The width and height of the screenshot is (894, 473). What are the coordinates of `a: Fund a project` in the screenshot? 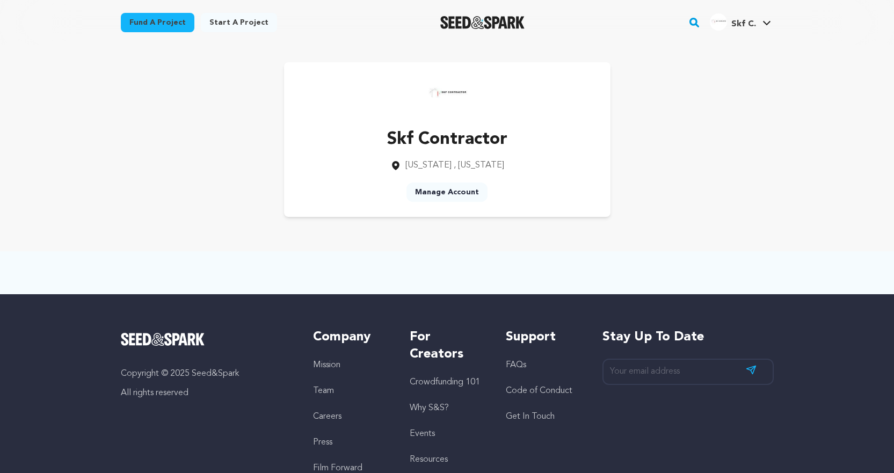 It's located at (157, 23).